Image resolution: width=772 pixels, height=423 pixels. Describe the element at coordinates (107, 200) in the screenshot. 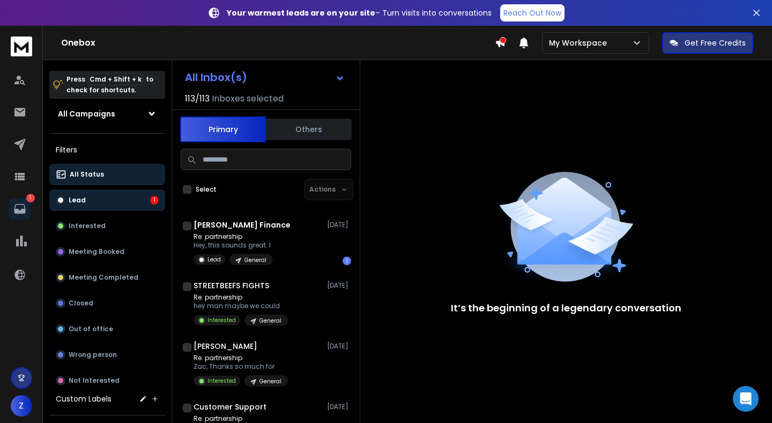

I see `button: Lead1` at that location.